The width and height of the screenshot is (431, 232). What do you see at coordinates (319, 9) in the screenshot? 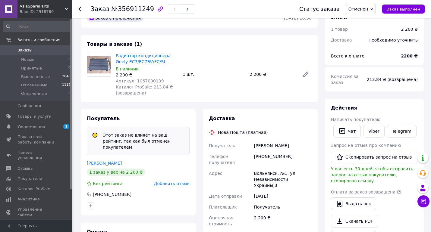
I see `div: Статус заказа` at bounding box center [319, 9].